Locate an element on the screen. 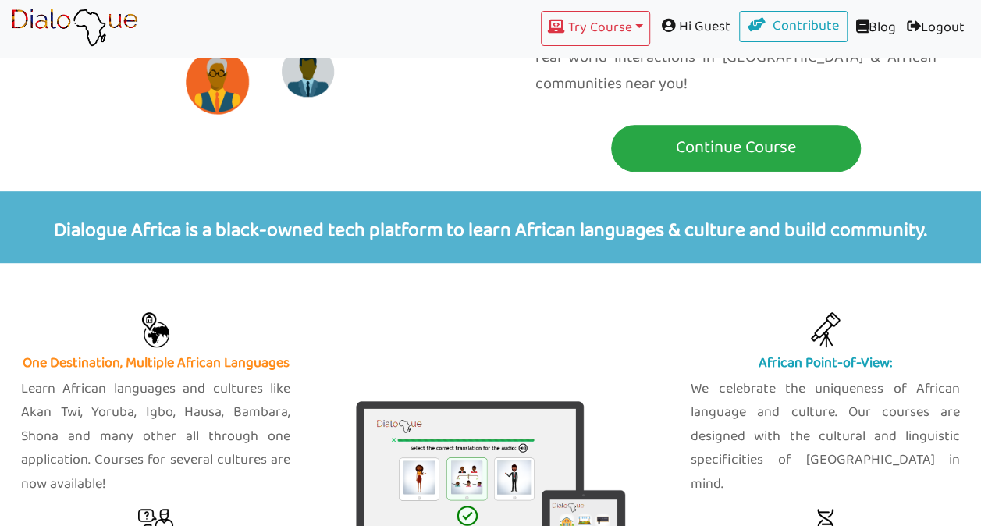  button: Continue Course is located at coordinates (736, 148).